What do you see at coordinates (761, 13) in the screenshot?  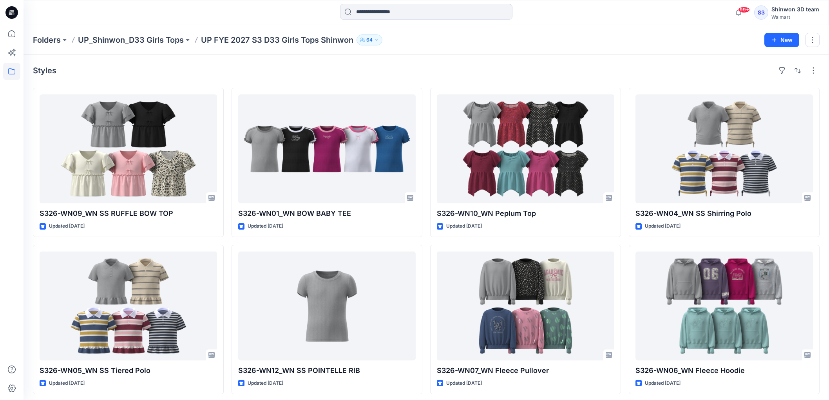 I see `div: S3` at bounding box center [761, 13].